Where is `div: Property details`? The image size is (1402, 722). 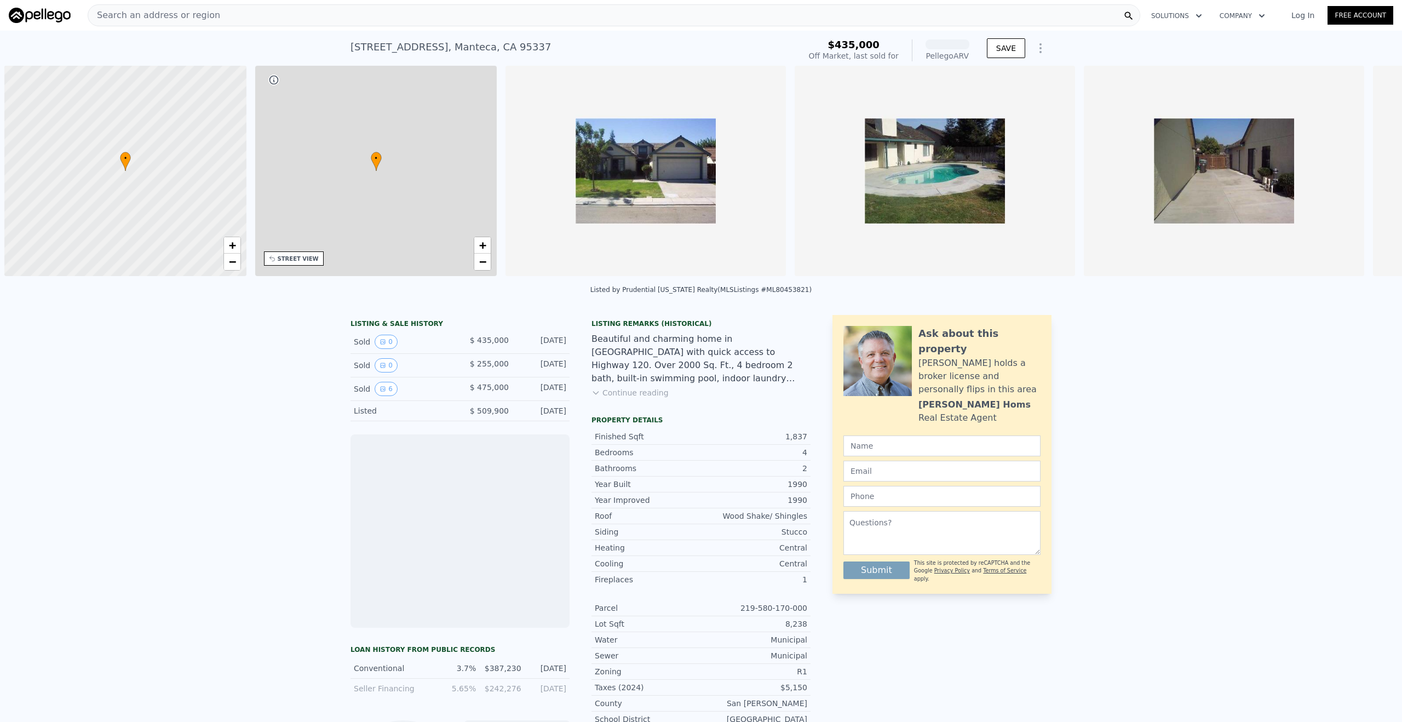 div: Property details is located at coordinates (701, 420).